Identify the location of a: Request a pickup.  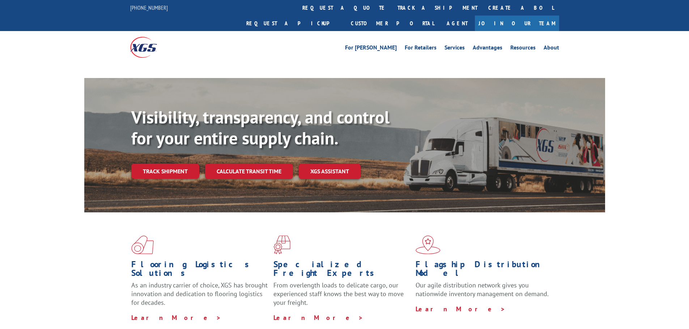
(293, 23).